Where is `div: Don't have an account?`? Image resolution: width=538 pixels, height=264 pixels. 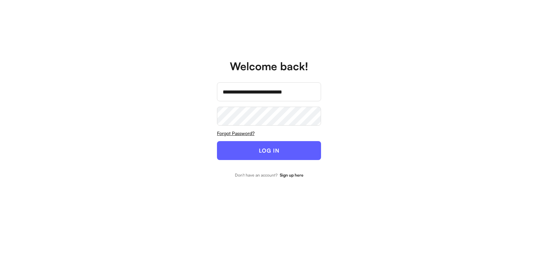
div: Don't have an account? is located at coordinates (256, 175).